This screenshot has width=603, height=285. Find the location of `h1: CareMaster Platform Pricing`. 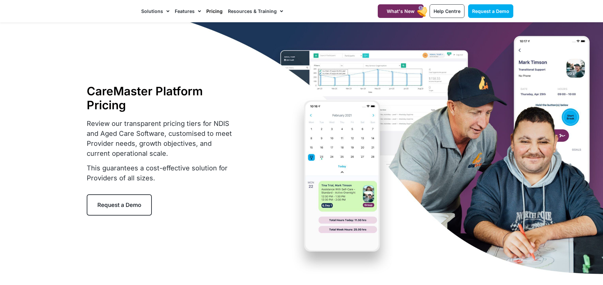

h1: CareMaster Platform Pricing is located at coordinates (161, 98).